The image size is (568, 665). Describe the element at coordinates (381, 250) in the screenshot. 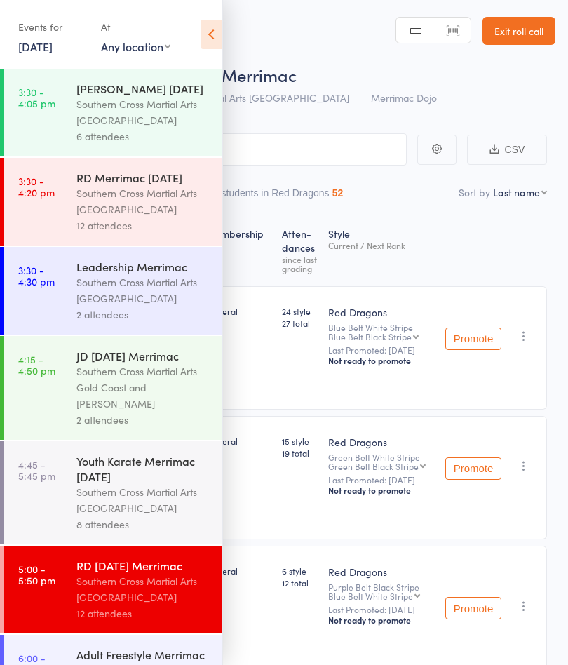

I see `div: Style` at that location.